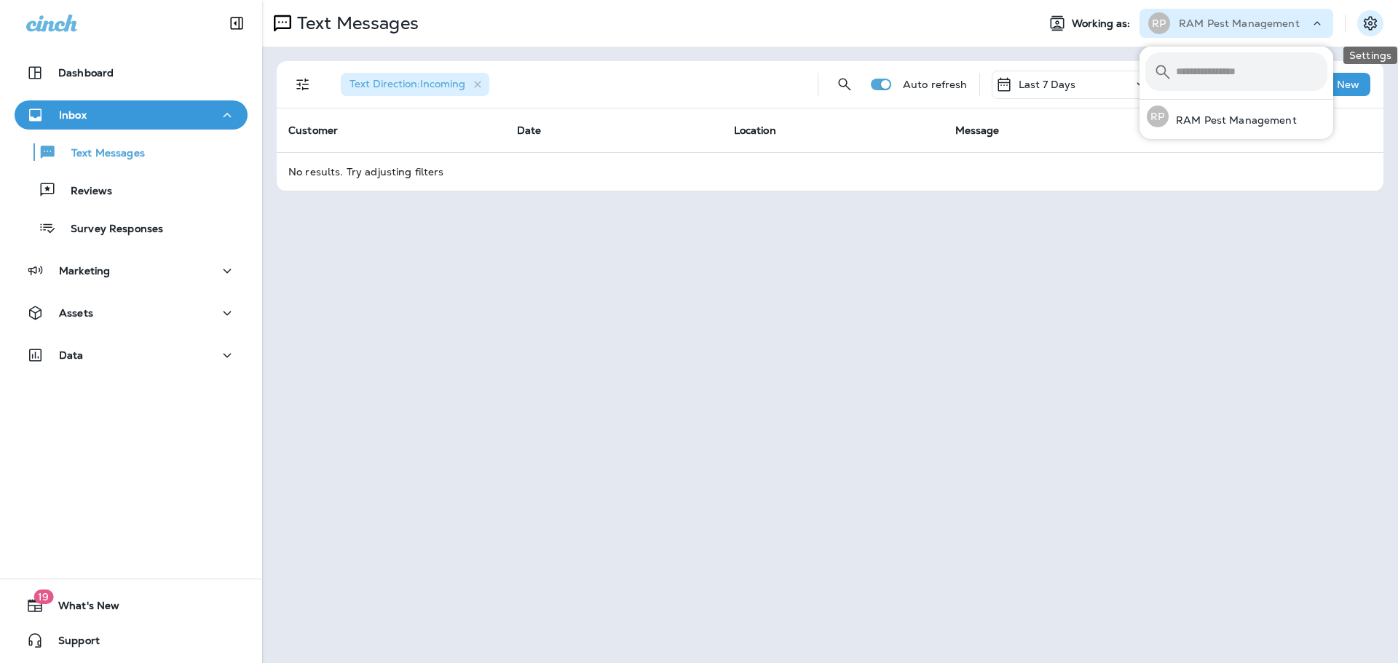 The image size is (1398, 663). Describe the element at coordinates (303, 84) in the screenshot. I see `button: Filters` at that location.